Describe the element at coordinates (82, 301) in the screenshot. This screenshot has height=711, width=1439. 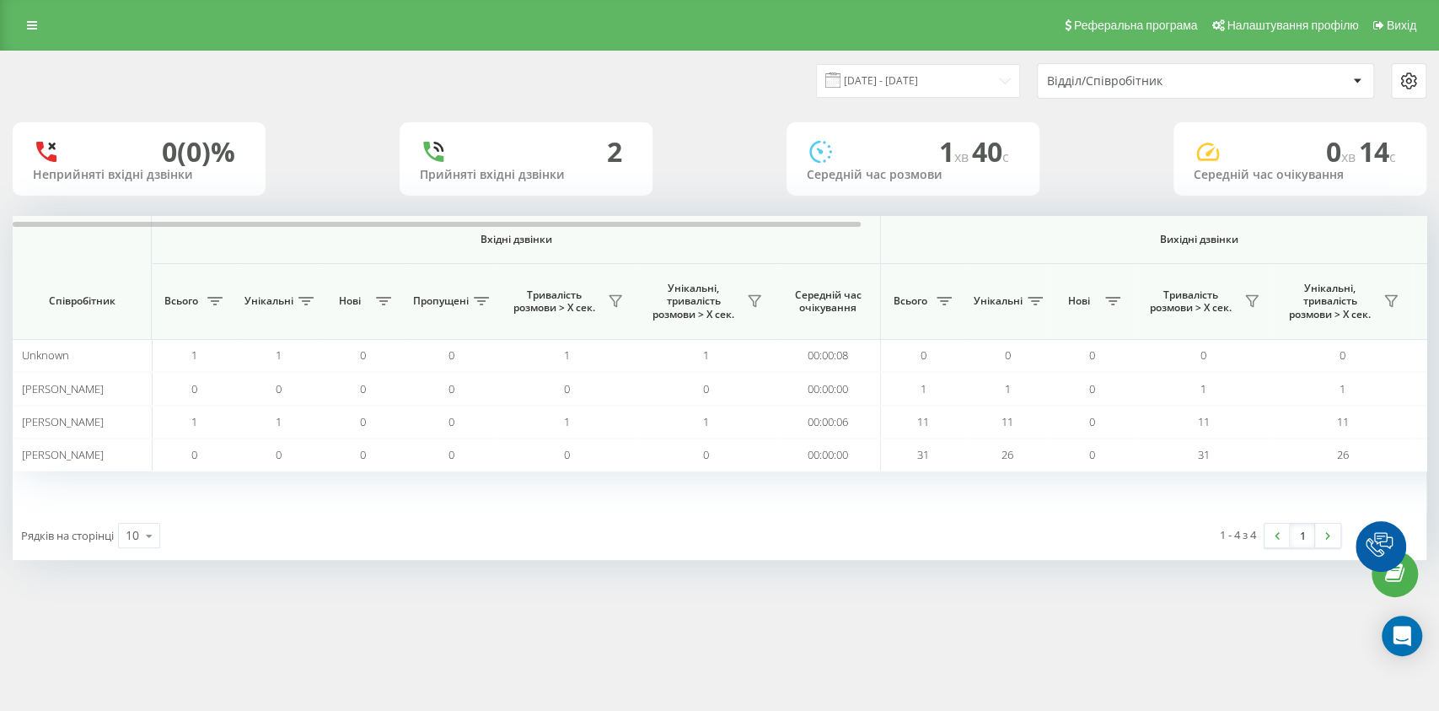
I see `span: Співробітник` at that location.